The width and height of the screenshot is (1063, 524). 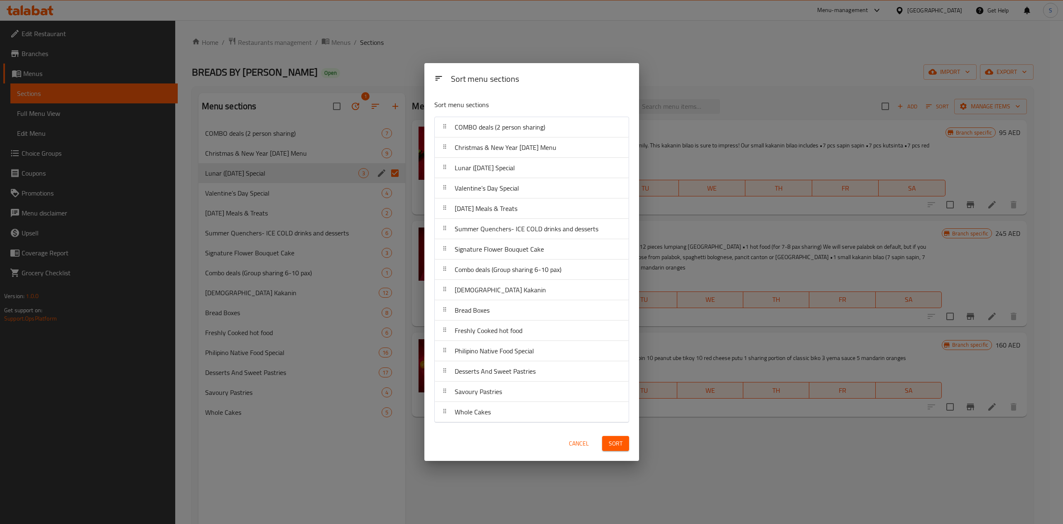 What do you see at coordinates (531, 412) in the screenshot?
I see `div: Whole Cakes` at bounding box center [531, 412].